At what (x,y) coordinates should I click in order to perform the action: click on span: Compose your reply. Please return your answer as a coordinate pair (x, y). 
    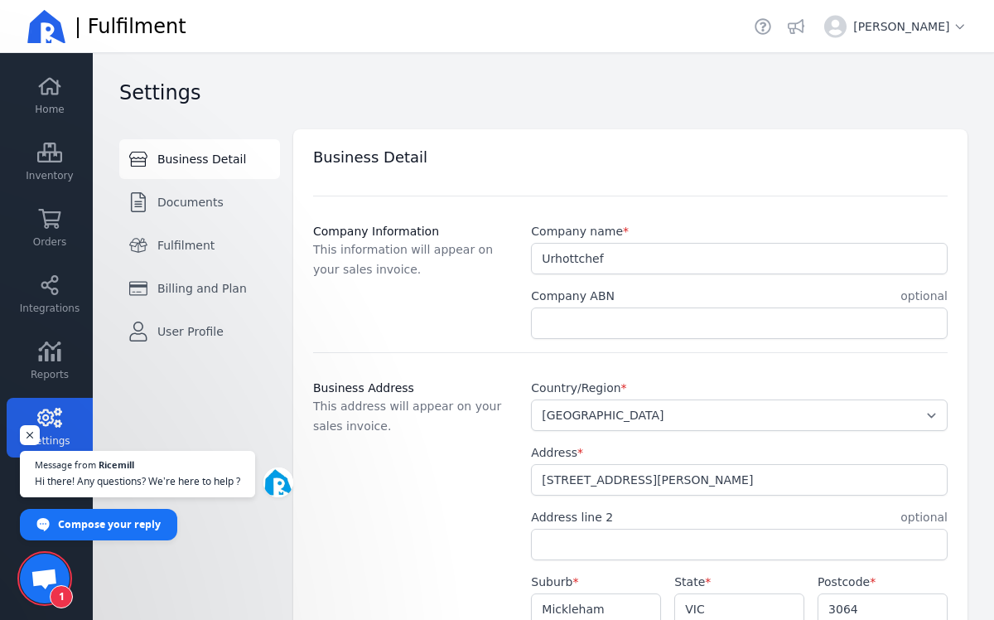
    Looking at the image, I should click on (109, 524).